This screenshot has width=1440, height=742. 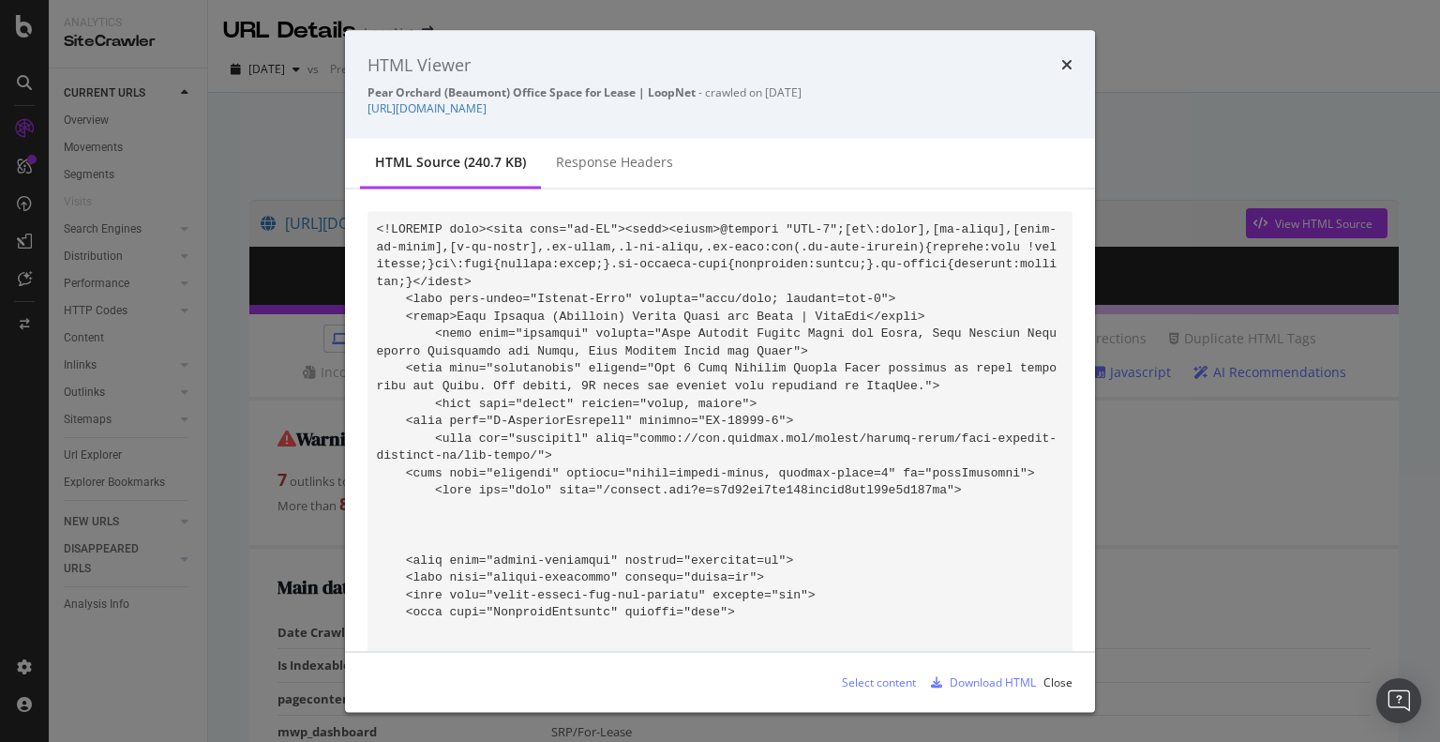 What do you see at coordinates (720, 370) in the screenshot?
I see `div: modal` at bounding box center [720, 370].